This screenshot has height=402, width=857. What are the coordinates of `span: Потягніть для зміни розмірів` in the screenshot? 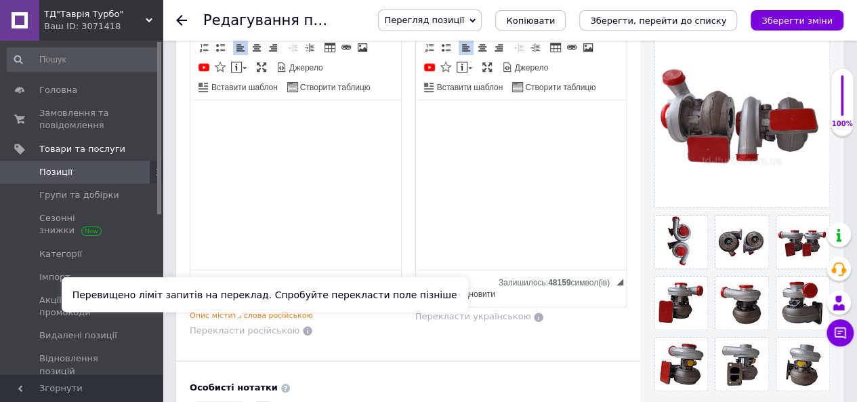 It's located at (620, 282).